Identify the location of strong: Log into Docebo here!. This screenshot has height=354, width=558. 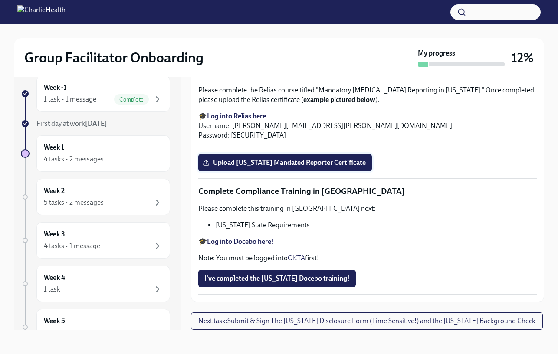
(240, 241).